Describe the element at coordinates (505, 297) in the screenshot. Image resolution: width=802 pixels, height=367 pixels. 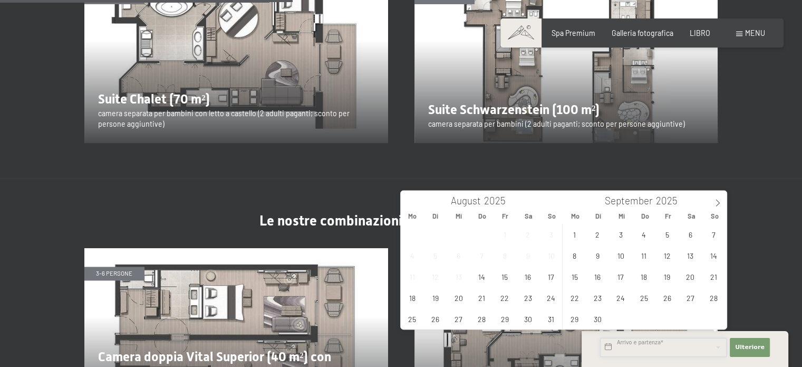
I see `span: August 22, 2025` at that location.